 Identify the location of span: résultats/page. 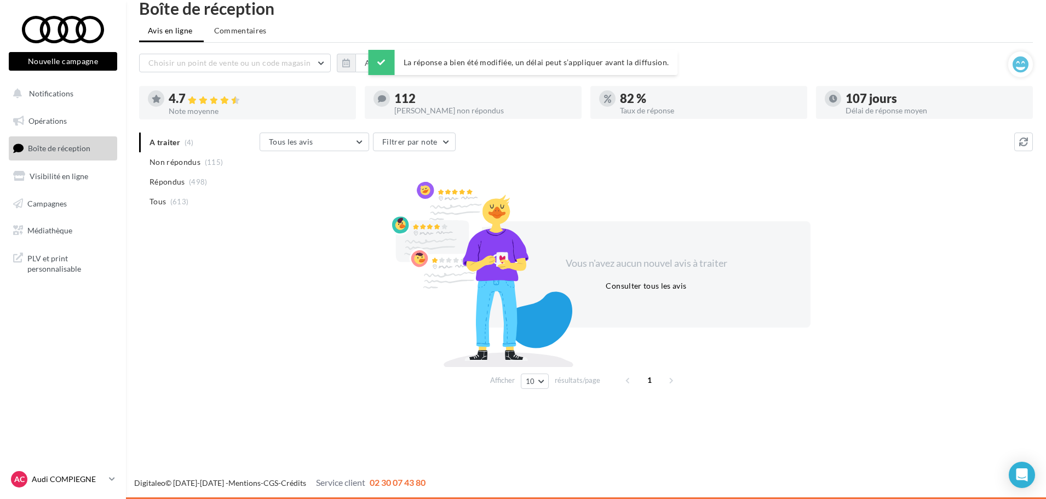
(577, 380).